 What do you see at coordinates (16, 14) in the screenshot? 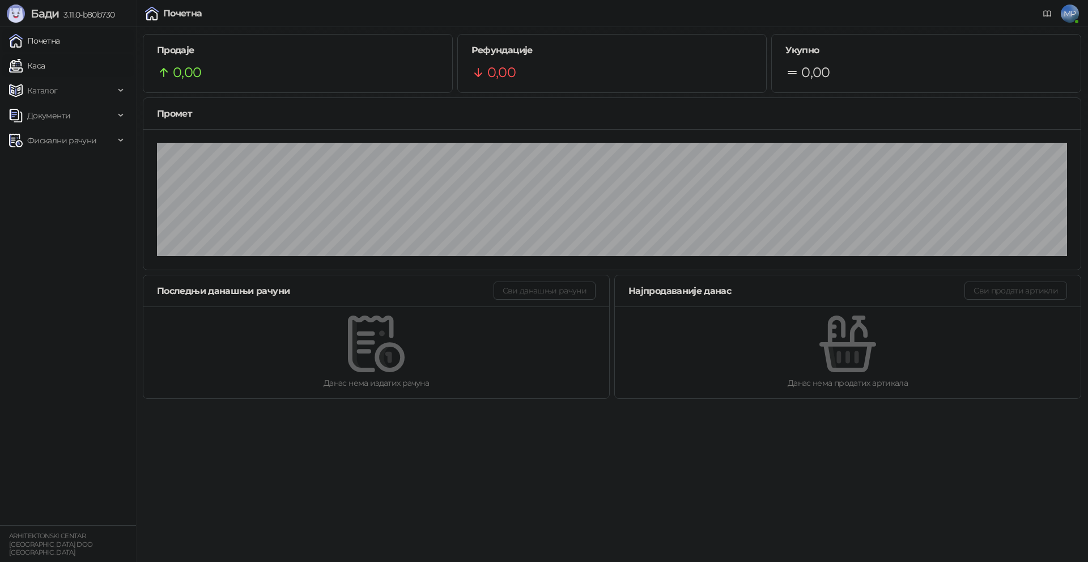
I see `img: Logo` at bounding box center [16, 14].